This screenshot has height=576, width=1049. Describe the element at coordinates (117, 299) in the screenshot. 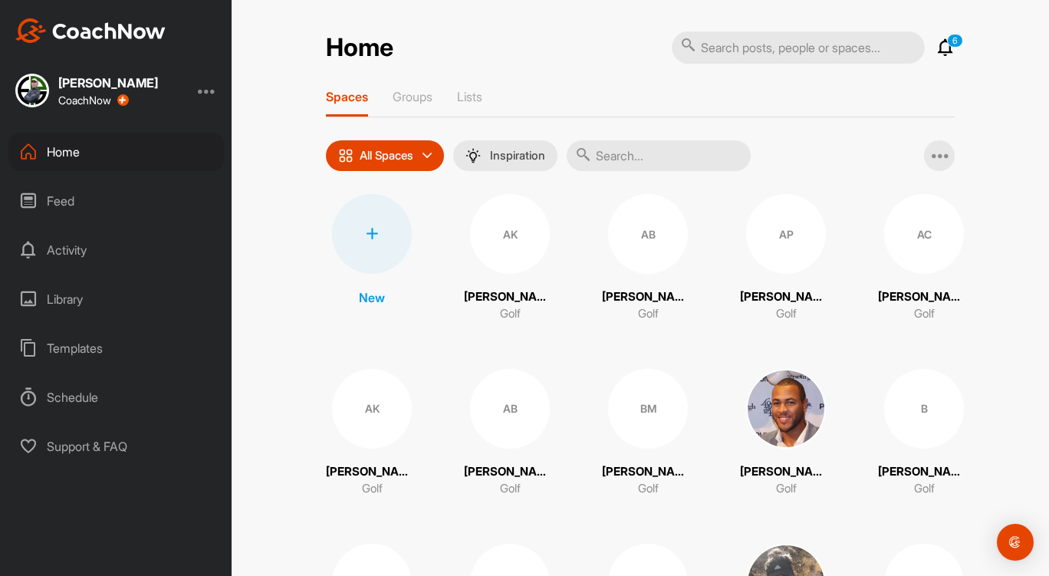

I see `div: Library` at that location.